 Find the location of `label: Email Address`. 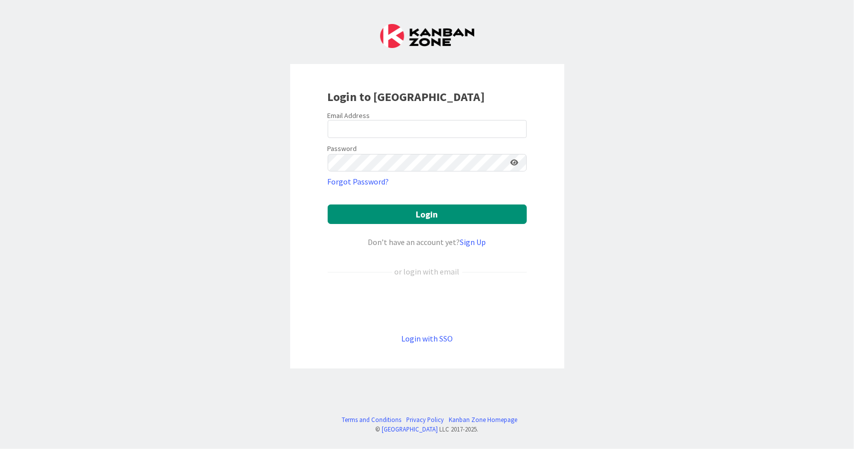

label: Email Address is located at coordinates (349, 116).